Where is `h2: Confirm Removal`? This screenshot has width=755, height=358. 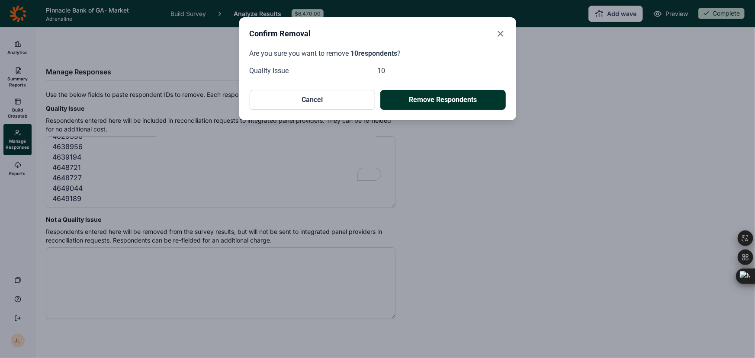 h2: Confirm Removal is located at coordinates (281, 34).